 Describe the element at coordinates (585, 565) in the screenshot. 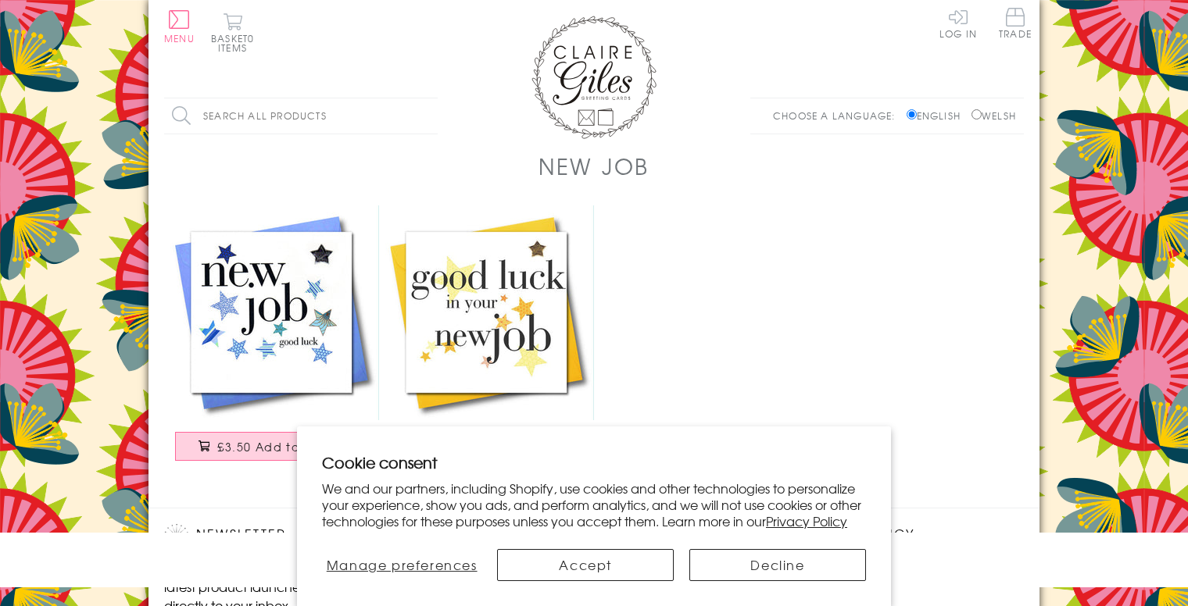

I see `button: Accept` at that location.